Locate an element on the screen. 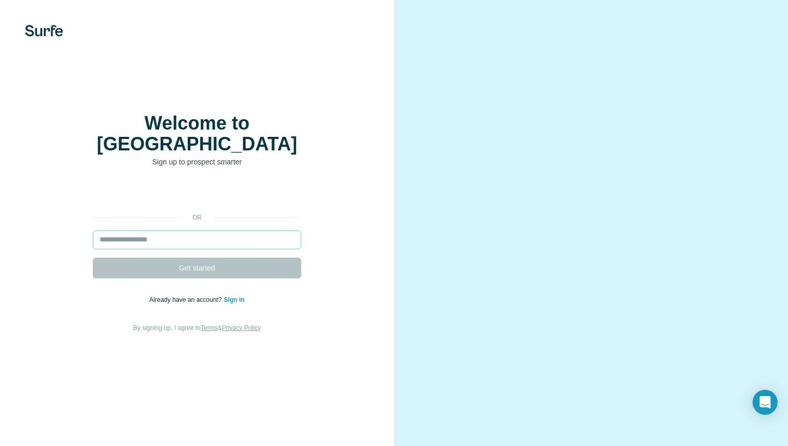 This screenshot has height=446, width=788. a: Sign in is located at coordinates (234, 300).